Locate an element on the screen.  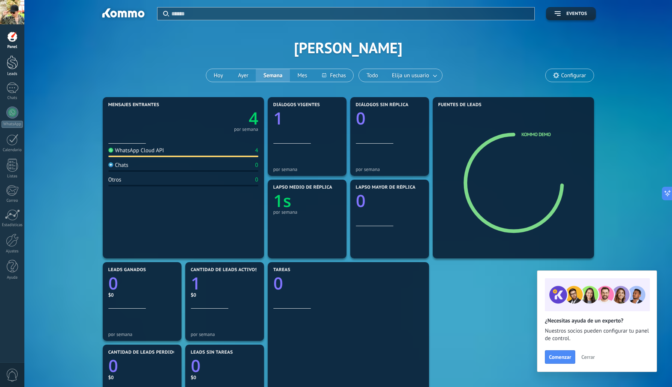
button: Cerrar is located at coordinates (588, 357).